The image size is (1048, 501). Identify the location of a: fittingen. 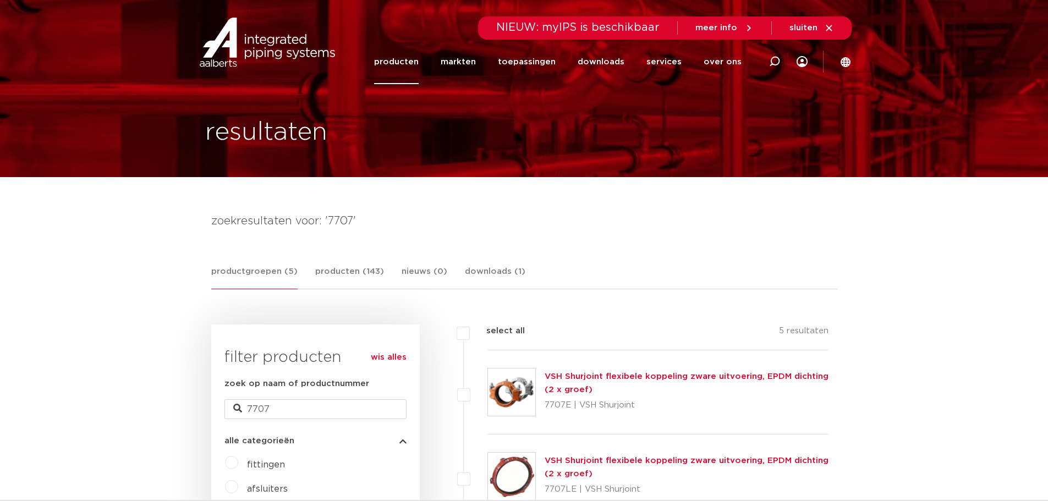
(266, 465).